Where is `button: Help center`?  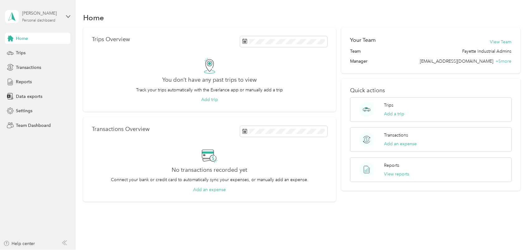
button: Help center is located at coordinates (19, 243).